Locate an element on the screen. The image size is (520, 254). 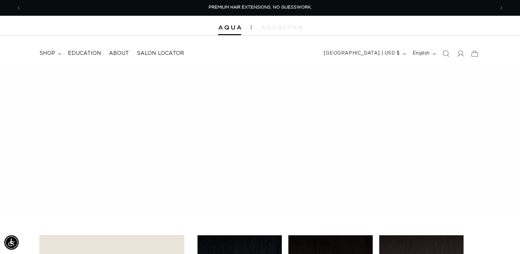
div: Accessibility Menu is located at coordinates (11, 242).